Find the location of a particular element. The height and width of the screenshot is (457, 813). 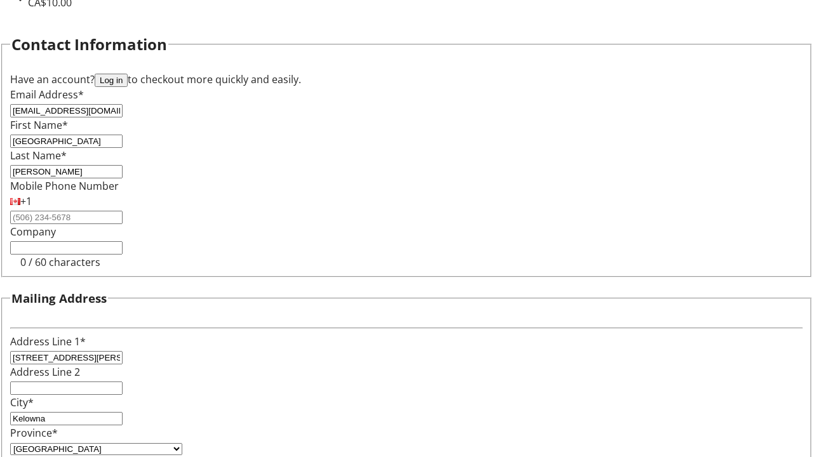

label: Company is located at coordinates (33, 232).